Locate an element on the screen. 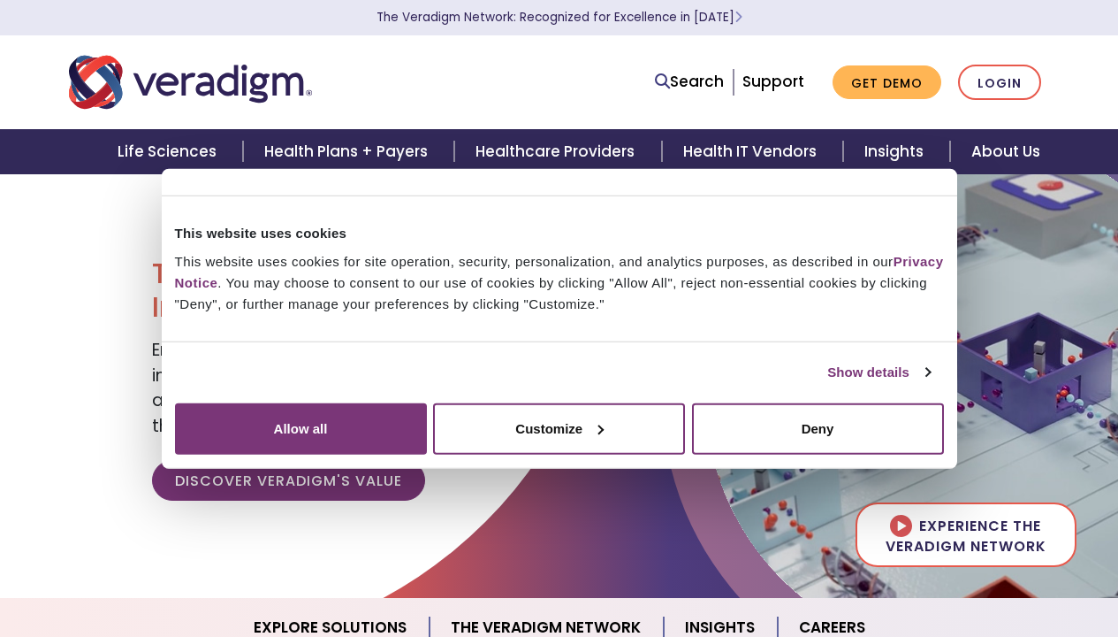  h1: Transforming Health, Insightfully® is located at coordinates (348, 290).